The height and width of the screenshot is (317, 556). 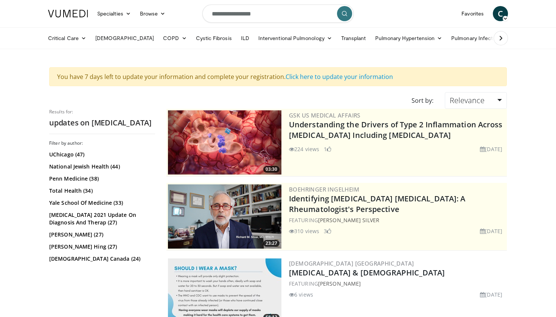 I want to click on a: Critical Care, so click(x=67, y=38).